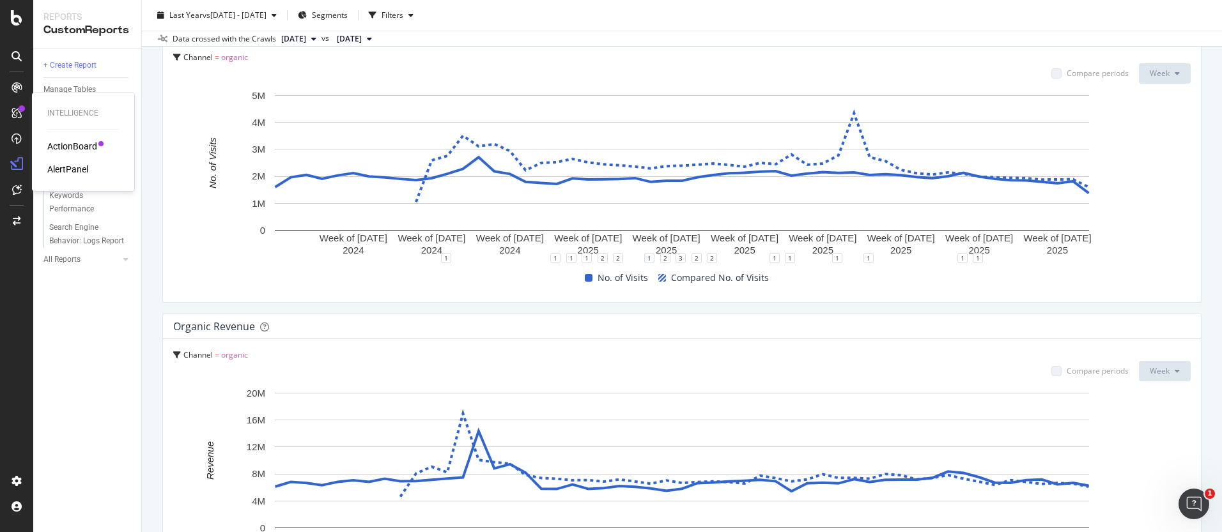 Image resolution: width=1222 pixels, height=532 pixels. What do you see at coordinates (70, 89) in the screenshot?
I see `div: Manage Tables` at bounding box center [70, 89].